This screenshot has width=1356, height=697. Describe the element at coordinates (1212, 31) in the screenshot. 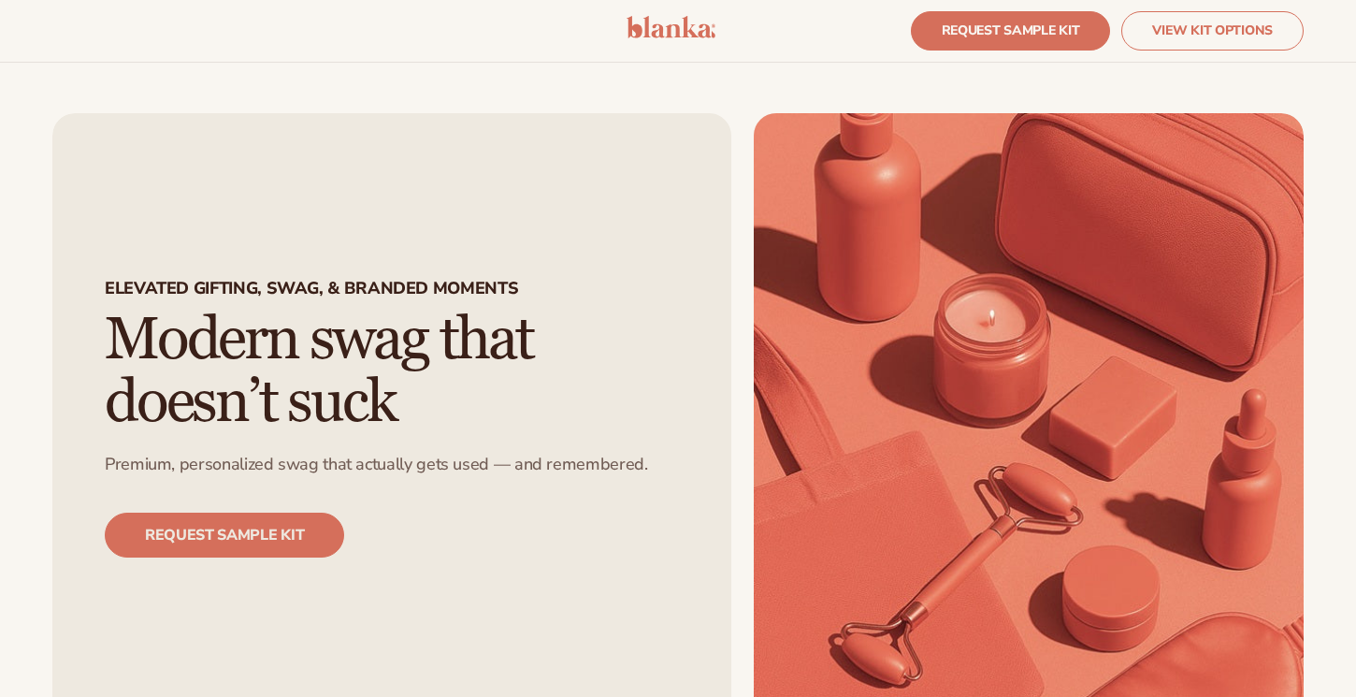

I see `a: VIEW KIT OPTIONS` at that location.